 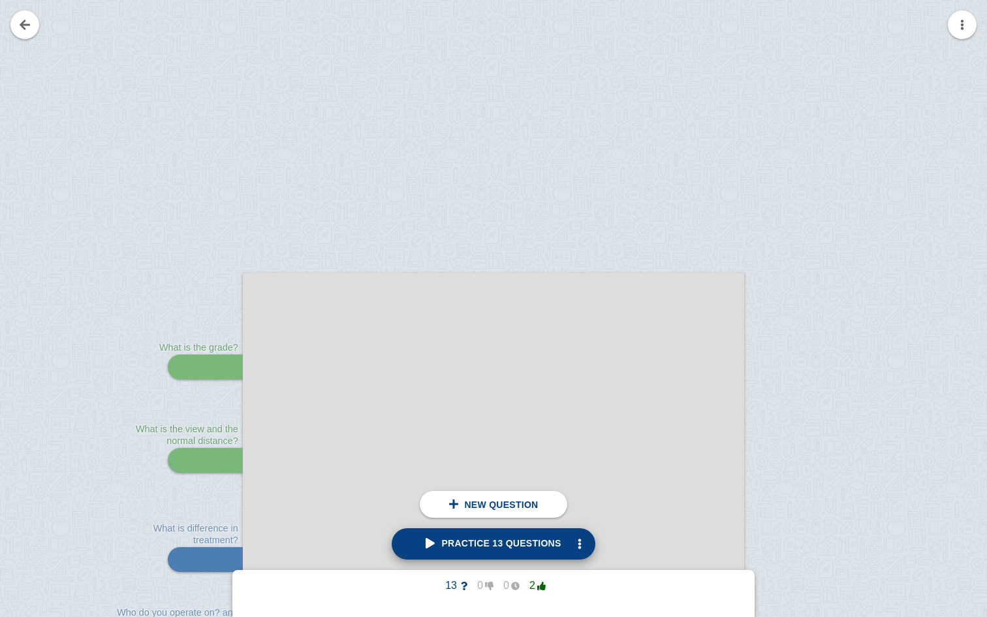 What do you see at coordinates (25, 25) in the screenshot?
I see `a: Go back to your notes` at bounding box center [25, 25].